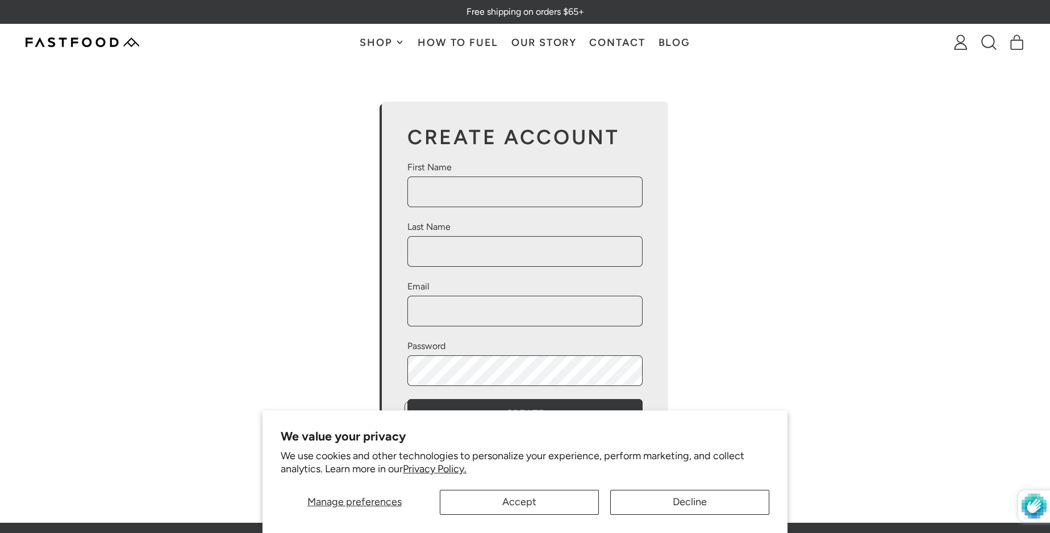 The image size is (1050, 533). I want to click on img: Protected by hCaptcha, so click(1034, 506).